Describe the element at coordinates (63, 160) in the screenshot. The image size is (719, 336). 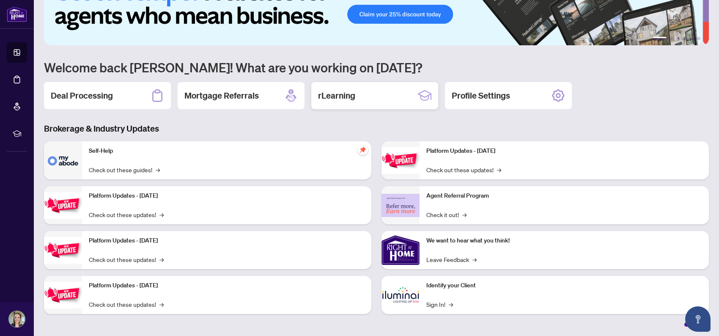
I see `img: Self-Help` at that location.